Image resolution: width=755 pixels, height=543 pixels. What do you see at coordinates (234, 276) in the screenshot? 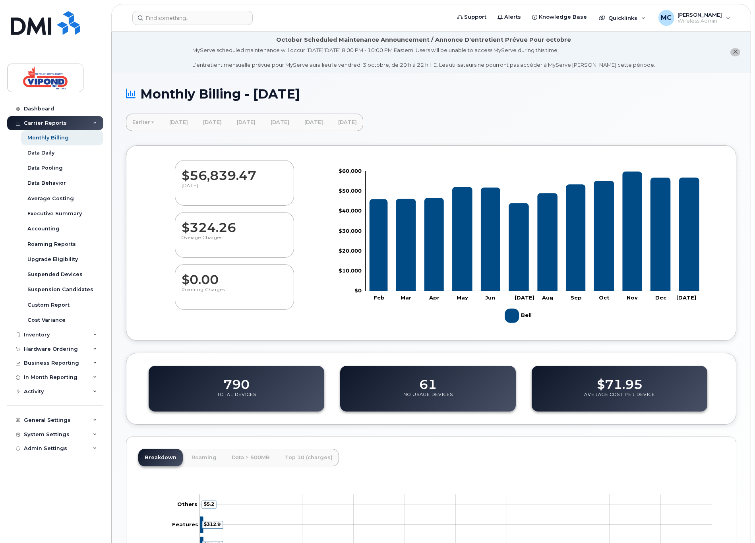
I see `dd: $0.00` at bounding box center [234, 276].